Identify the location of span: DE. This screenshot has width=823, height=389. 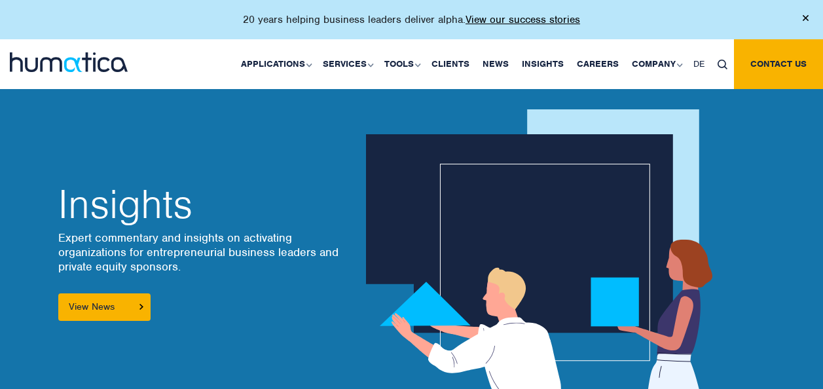
(699, 64).